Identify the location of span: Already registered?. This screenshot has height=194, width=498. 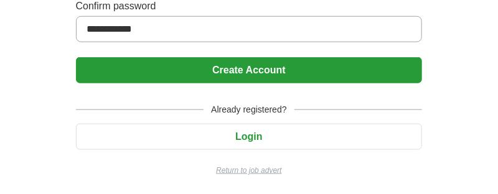
(249, 110).